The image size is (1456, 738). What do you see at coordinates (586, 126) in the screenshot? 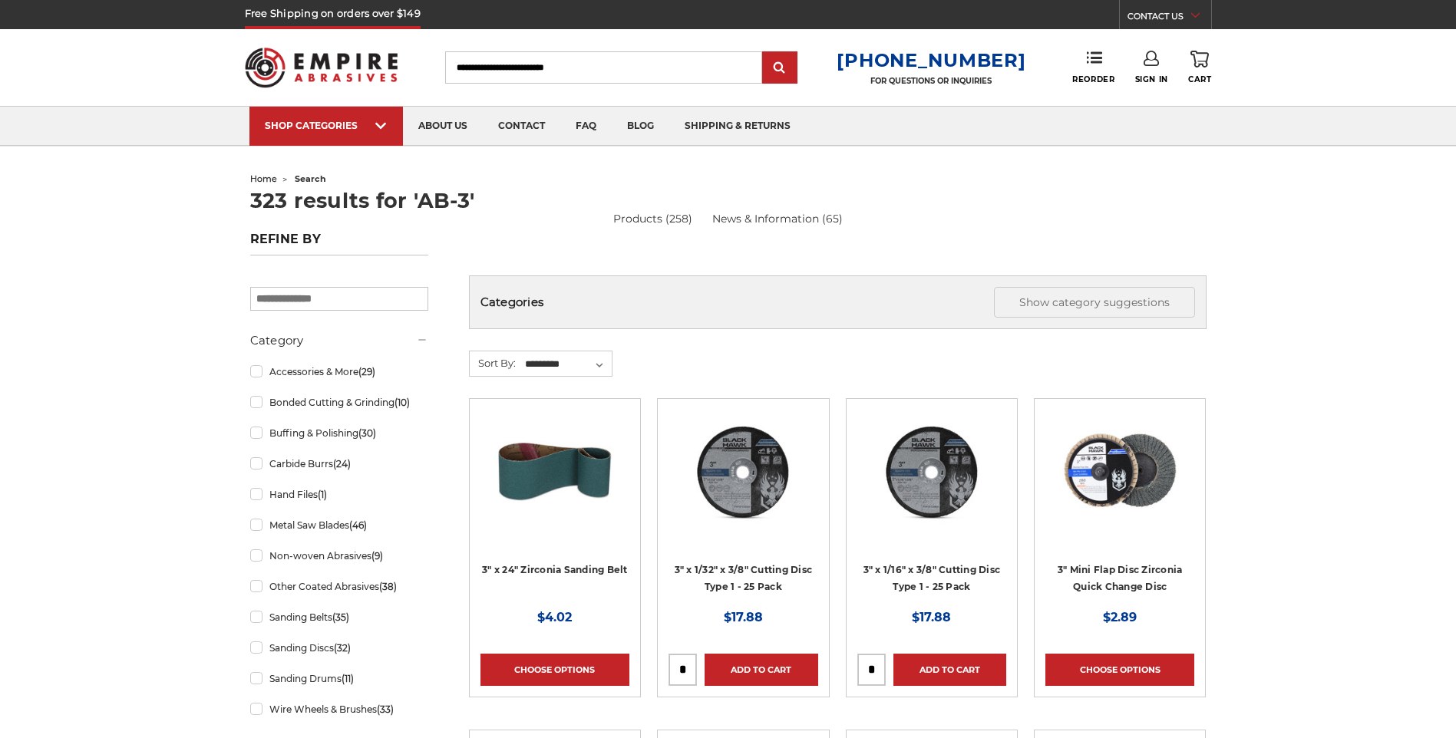
I see `a: faq` at bounding box center [586, 126].